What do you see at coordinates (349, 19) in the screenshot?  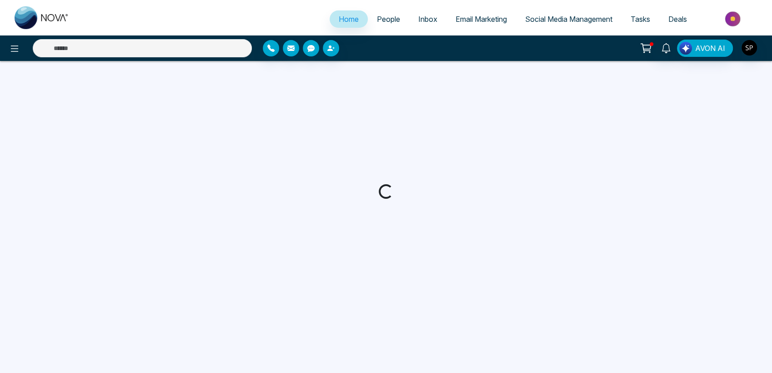 I see `span: Home` at bounding box center [349, 19].